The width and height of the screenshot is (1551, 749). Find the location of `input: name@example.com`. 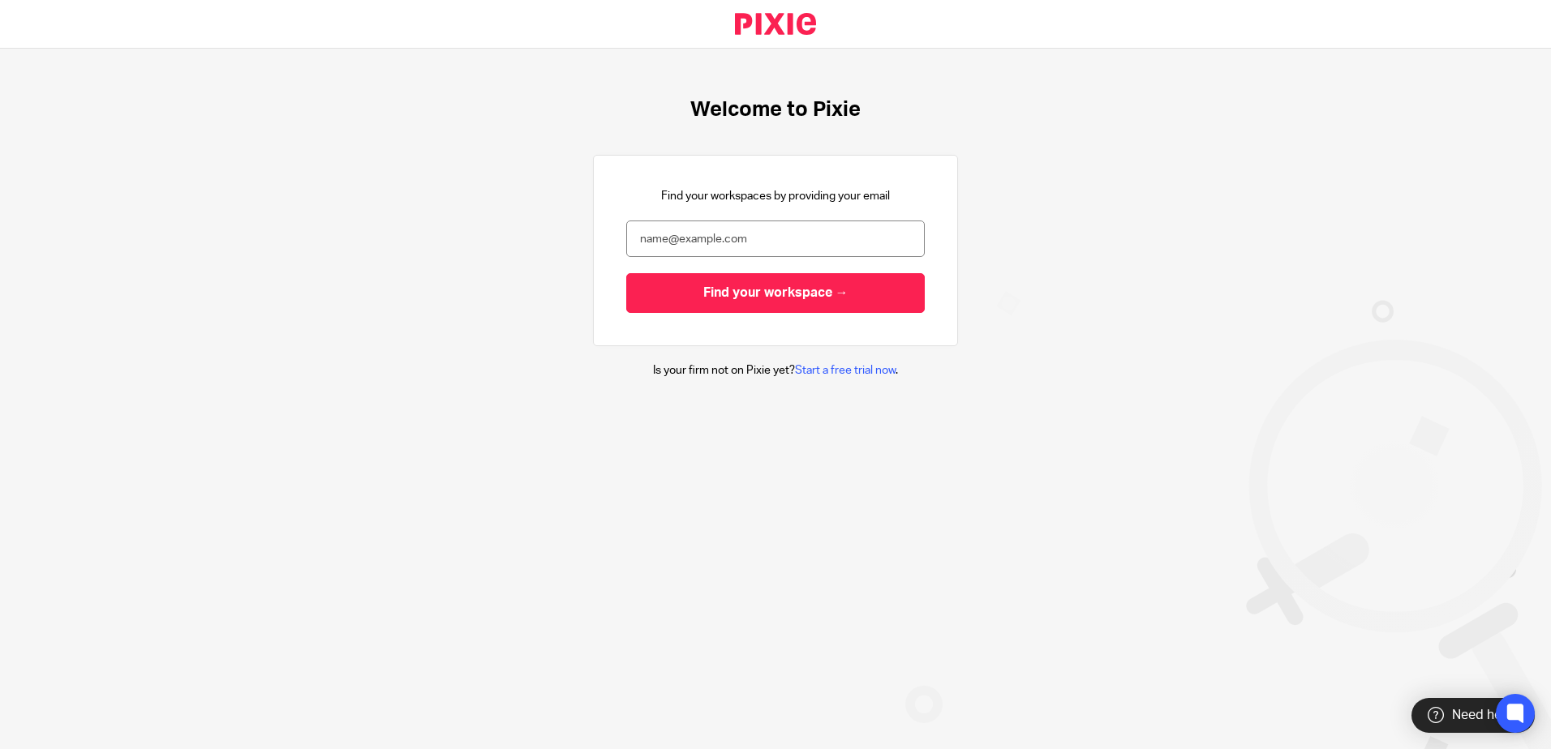

input: name@example.com is located at coordinates (775, 238).